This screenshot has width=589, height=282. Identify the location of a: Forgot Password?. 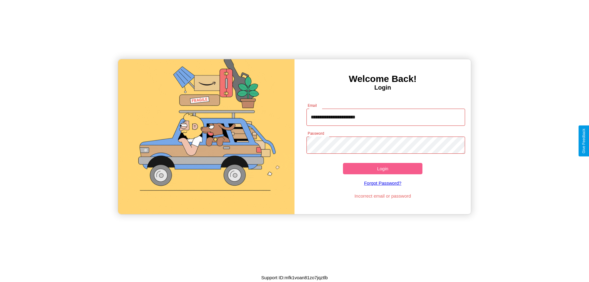
(383, 183).